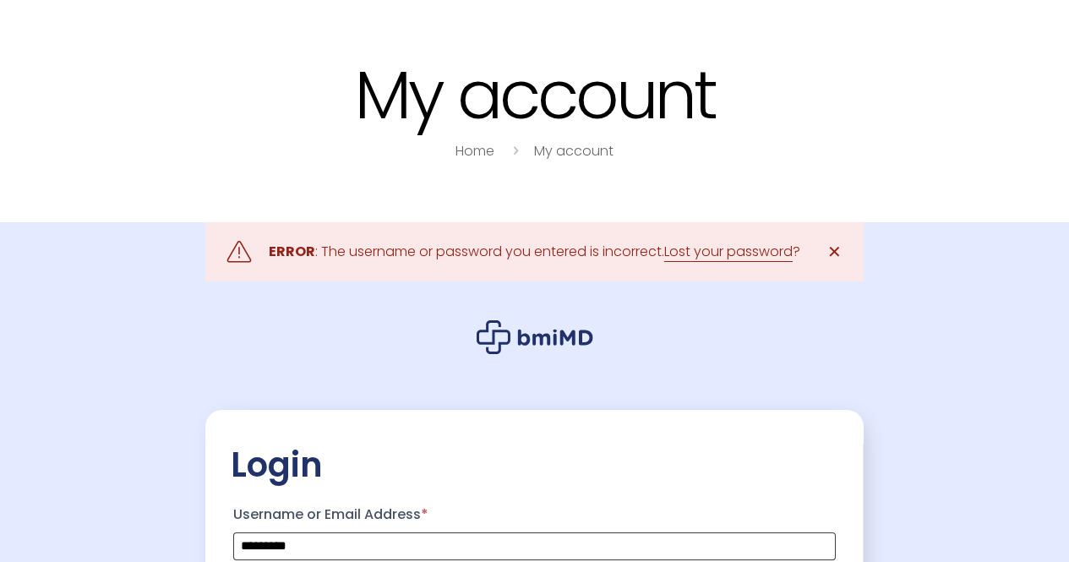 The width and height of the screenshot is (1069, 562). I want to click on strong: ERROR, so click(292, 251).